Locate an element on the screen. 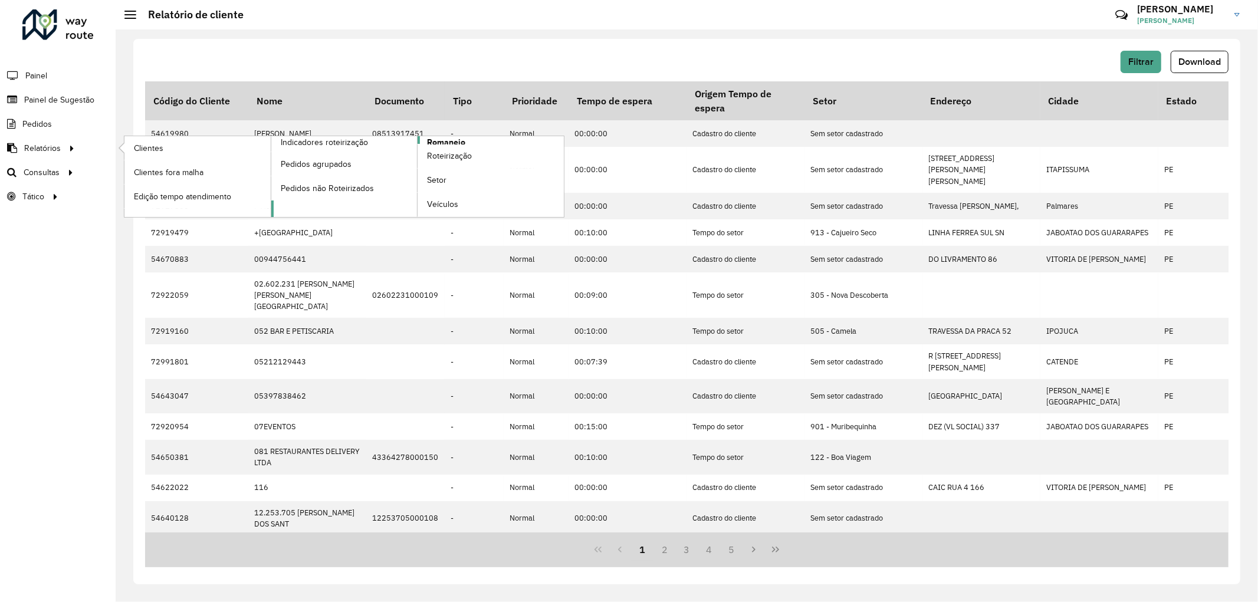 The height and width of the screenshot is (602, 1258). a: Setor is located at coordinates (491, 180).